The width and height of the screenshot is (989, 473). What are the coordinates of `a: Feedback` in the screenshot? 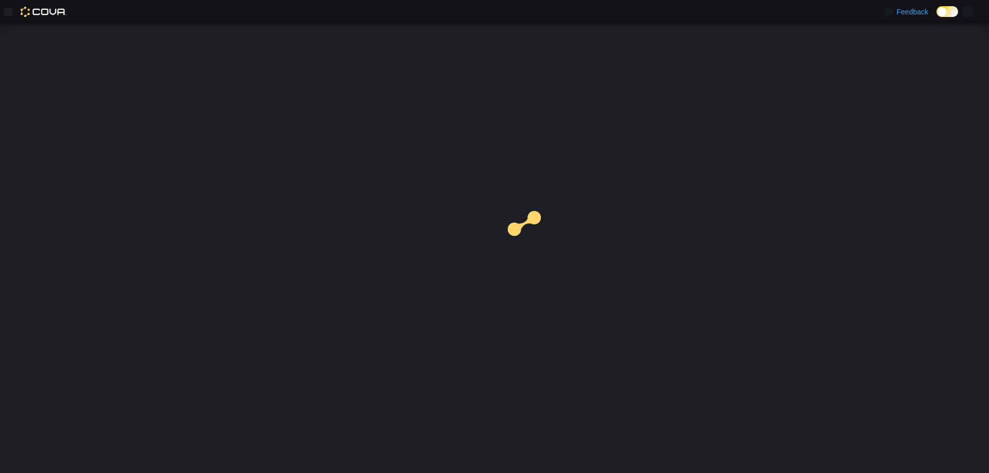 It's located at (906, 12).